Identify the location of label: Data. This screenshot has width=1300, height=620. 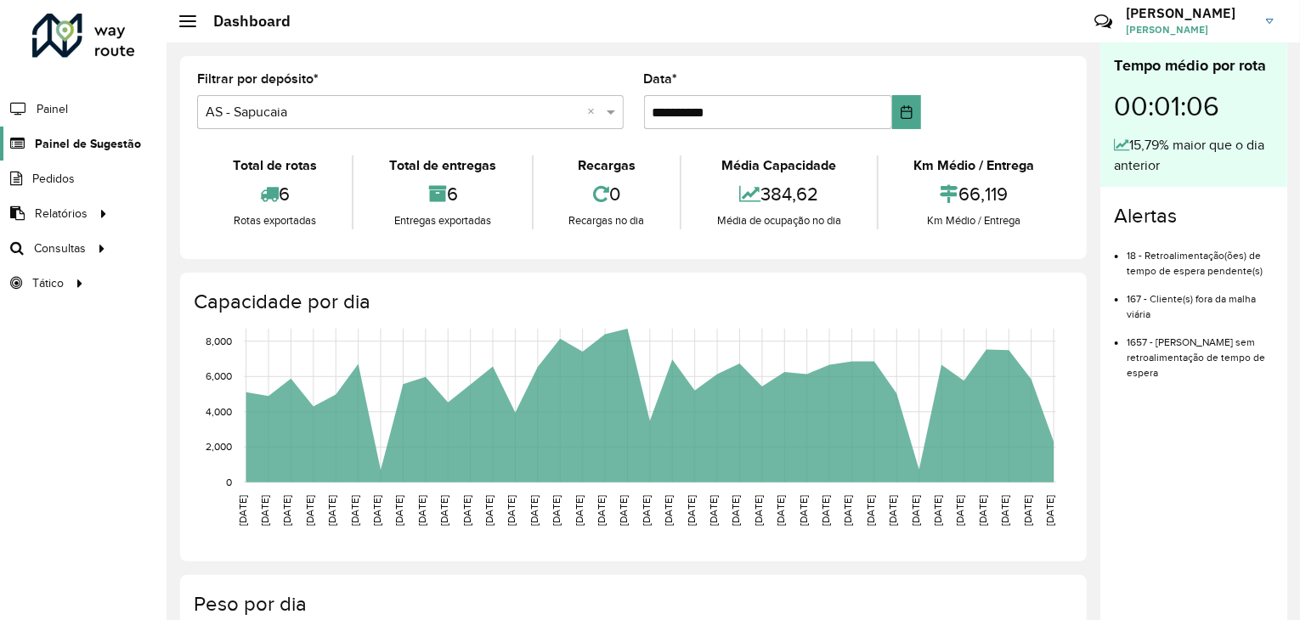
(661, 79).